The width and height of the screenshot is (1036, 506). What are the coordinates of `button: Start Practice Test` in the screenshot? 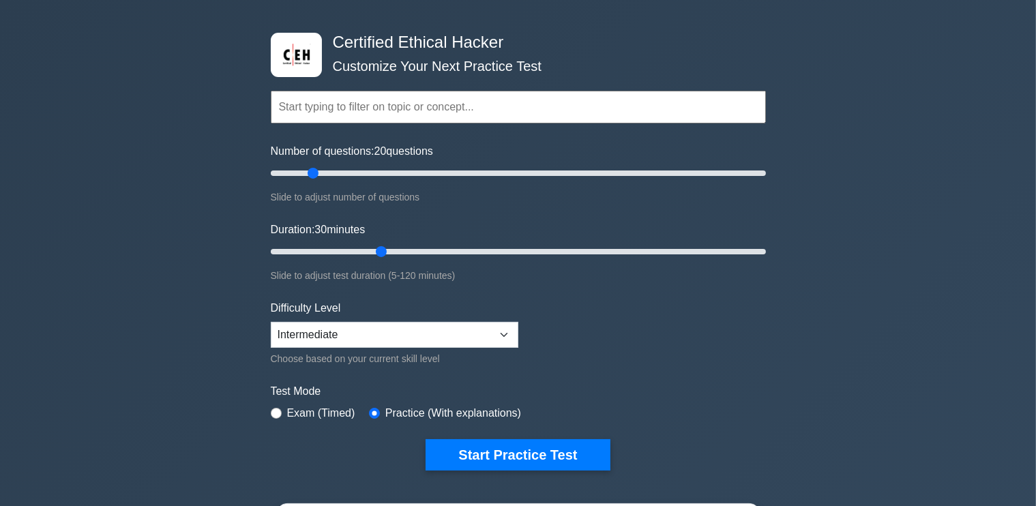 It's located at (518, 455).